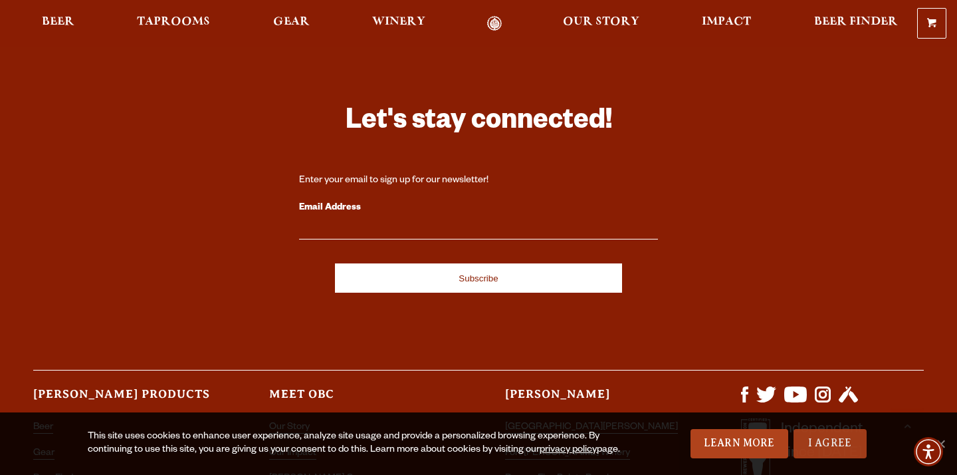 The height and width of the screenshot is (475, 957). I want to click on a: Visit us on X (formerly Twitter), so click(766, 401).